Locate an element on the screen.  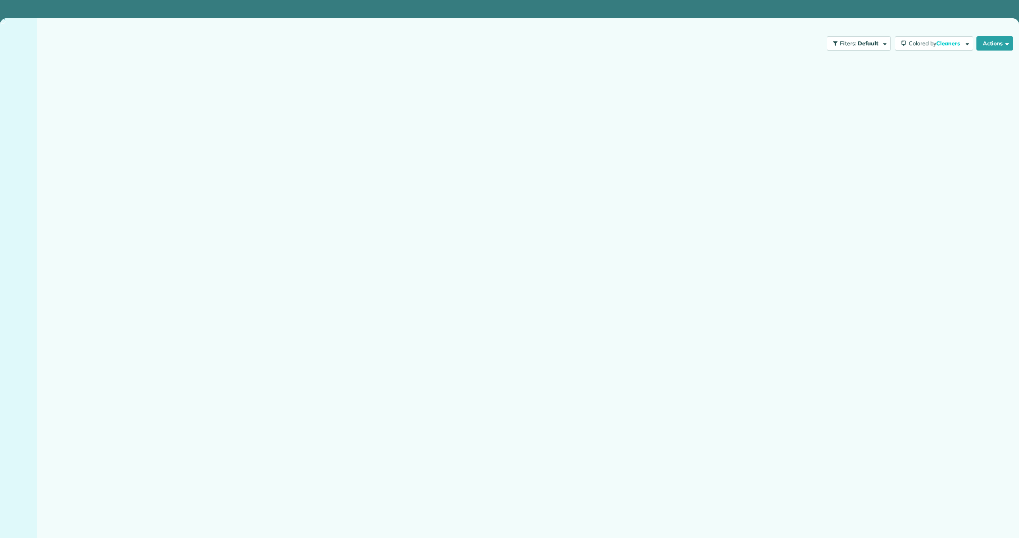
a: Filters: Default is located at coordinates (857, 43).